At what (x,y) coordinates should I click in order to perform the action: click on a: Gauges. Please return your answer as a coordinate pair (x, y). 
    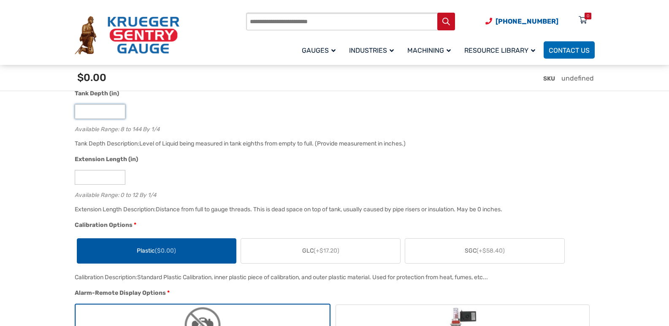
    Looking at the image, I should click on (320, 50).